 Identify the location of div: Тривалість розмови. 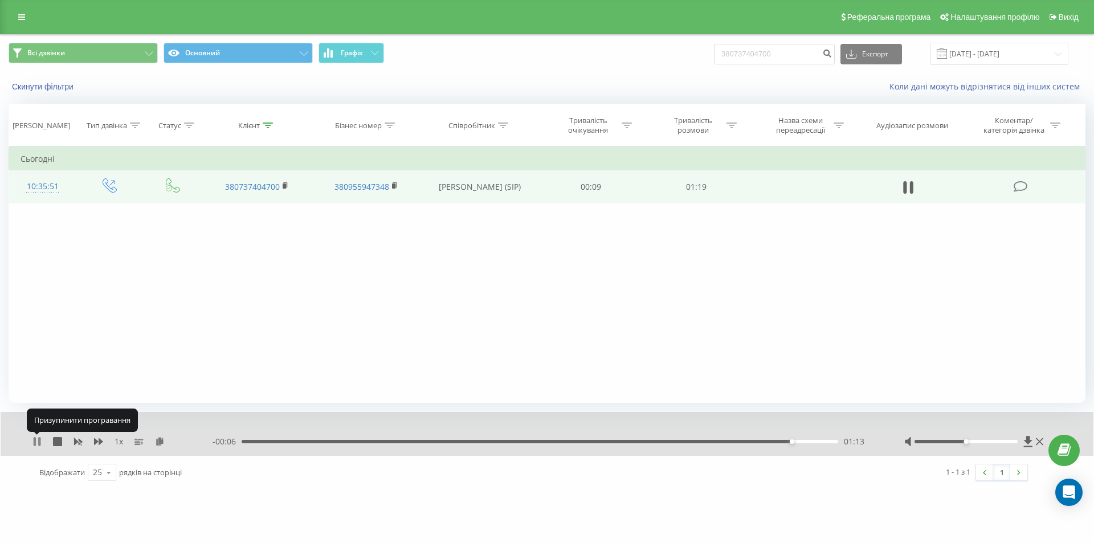
(693, 125).